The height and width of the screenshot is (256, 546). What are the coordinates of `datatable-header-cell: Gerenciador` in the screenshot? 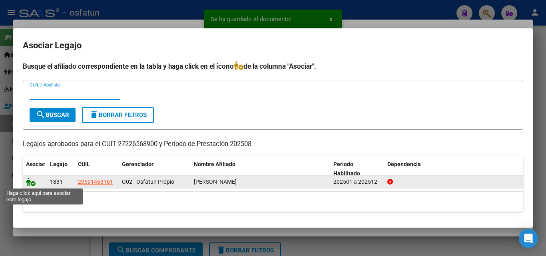 It's located at (155, 169).